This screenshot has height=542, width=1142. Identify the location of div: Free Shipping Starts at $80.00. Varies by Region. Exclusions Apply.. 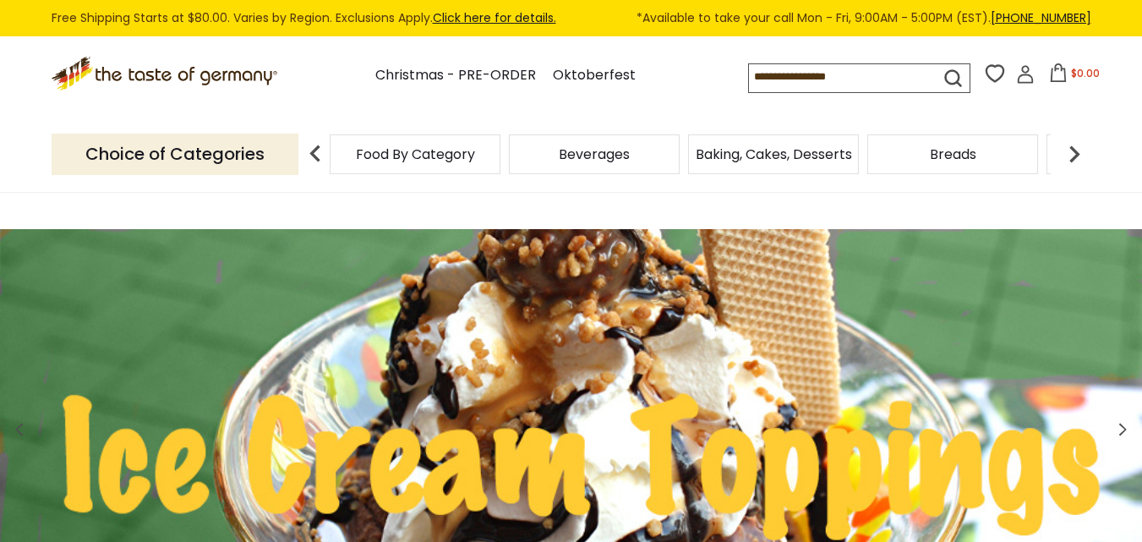
(571, 18).